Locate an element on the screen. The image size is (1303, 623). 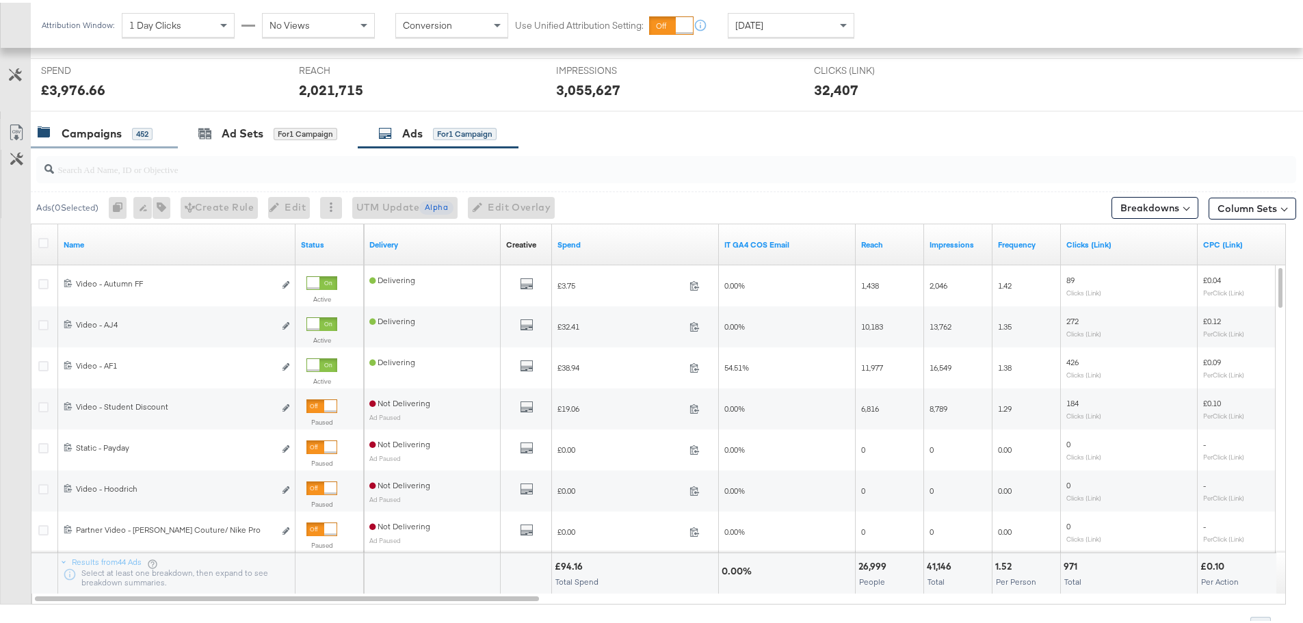
span: People is located at coordinates (872, 578).